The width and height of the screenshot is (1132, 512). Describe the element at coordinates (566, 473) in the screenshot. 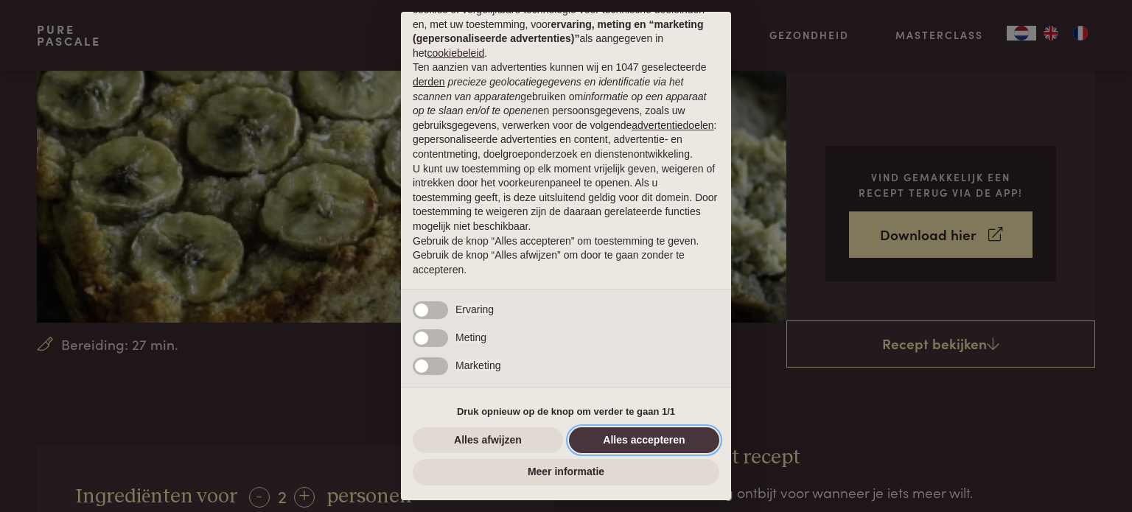

I see `button: Meer informatie` at that location.